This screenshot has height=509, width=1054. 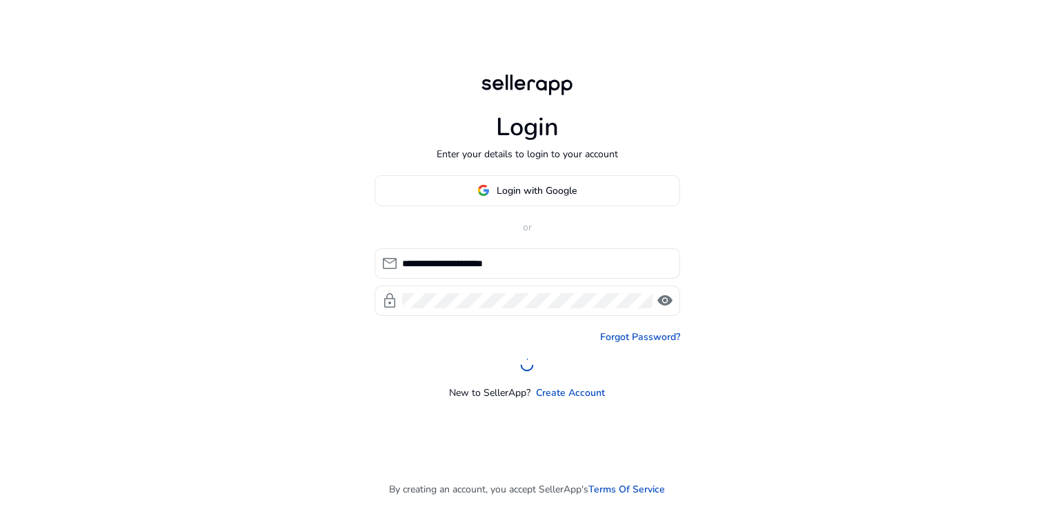 What do you see at coordinates (571, 393) in the screenshot?
I see `a: Create Account` at bounding box center [571, 393].